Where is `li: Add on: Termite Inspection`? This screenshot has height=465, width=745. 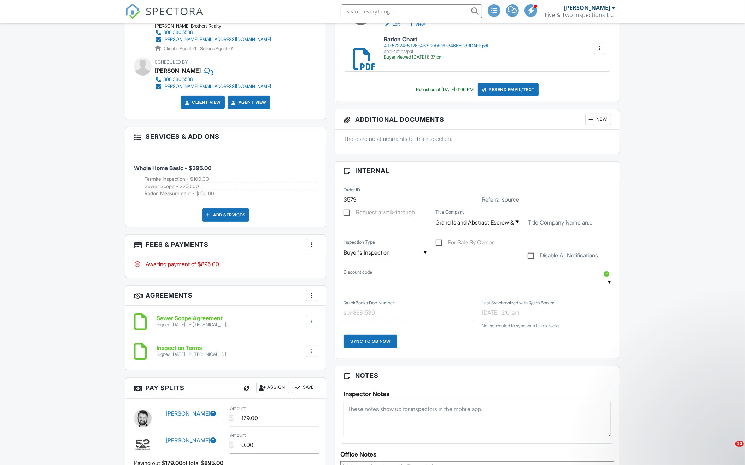
li: Add on: Termite Inspection is located at coordinates (231, 179).